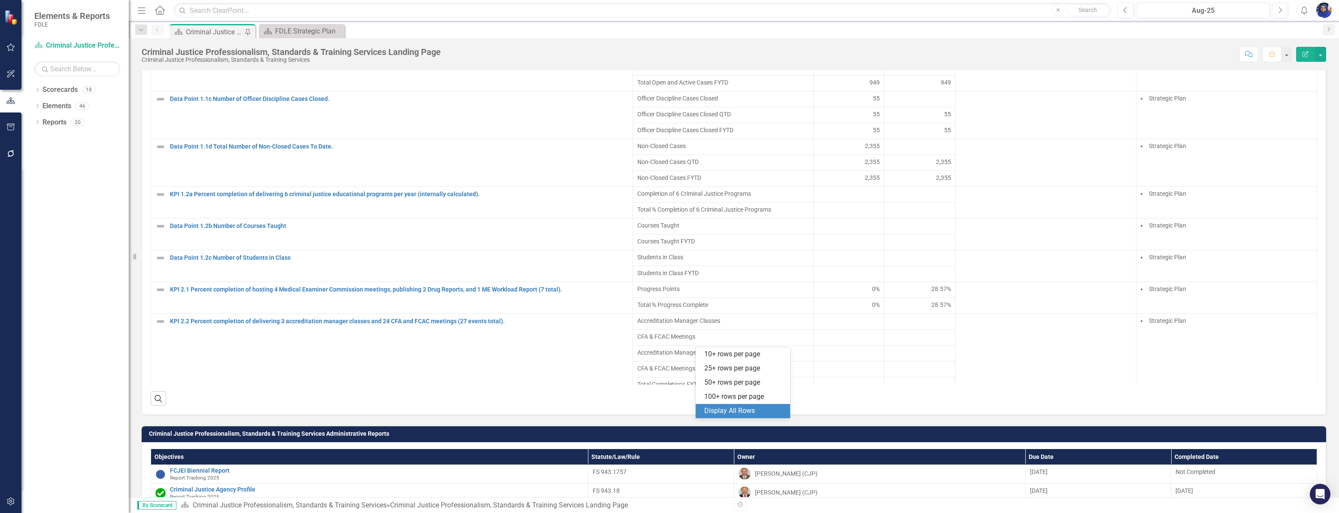 The height and width of the screenshot is (513, 1339). Describe the element at coordinates (723, 98) in the screenshot. I see `span: Officer Discipline Cases Closed` at that location.